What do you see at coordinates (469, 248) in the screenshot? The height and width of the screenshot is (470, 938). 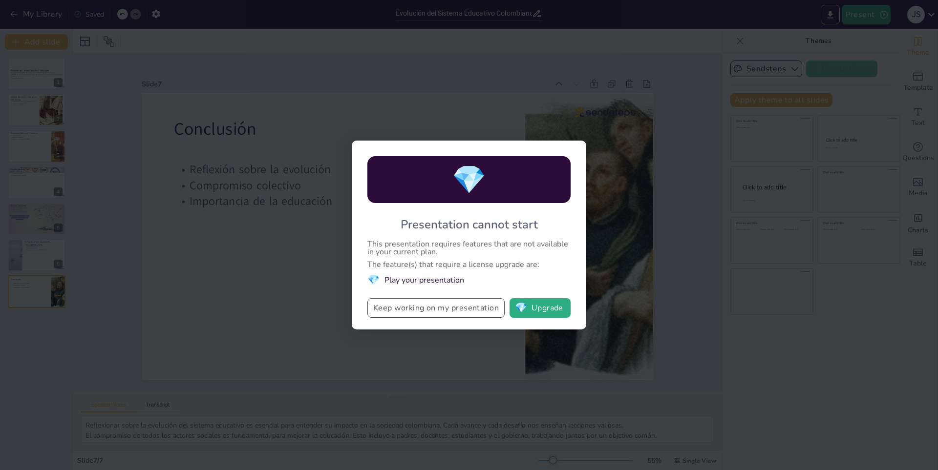 I see `div: This presentation requires features that are not available in your current plan.` at bounding box center [469, 248].